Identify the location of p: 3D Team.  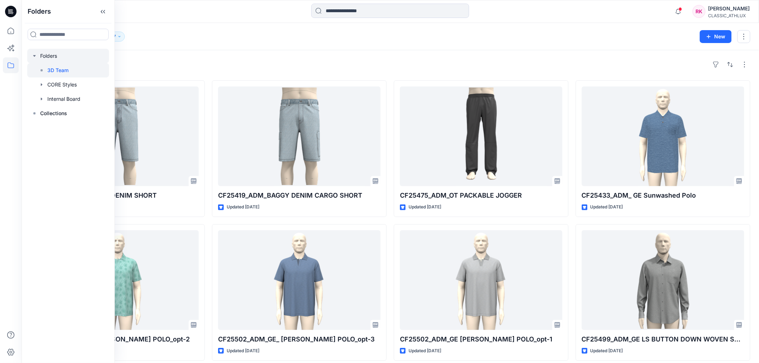
(58, 70).